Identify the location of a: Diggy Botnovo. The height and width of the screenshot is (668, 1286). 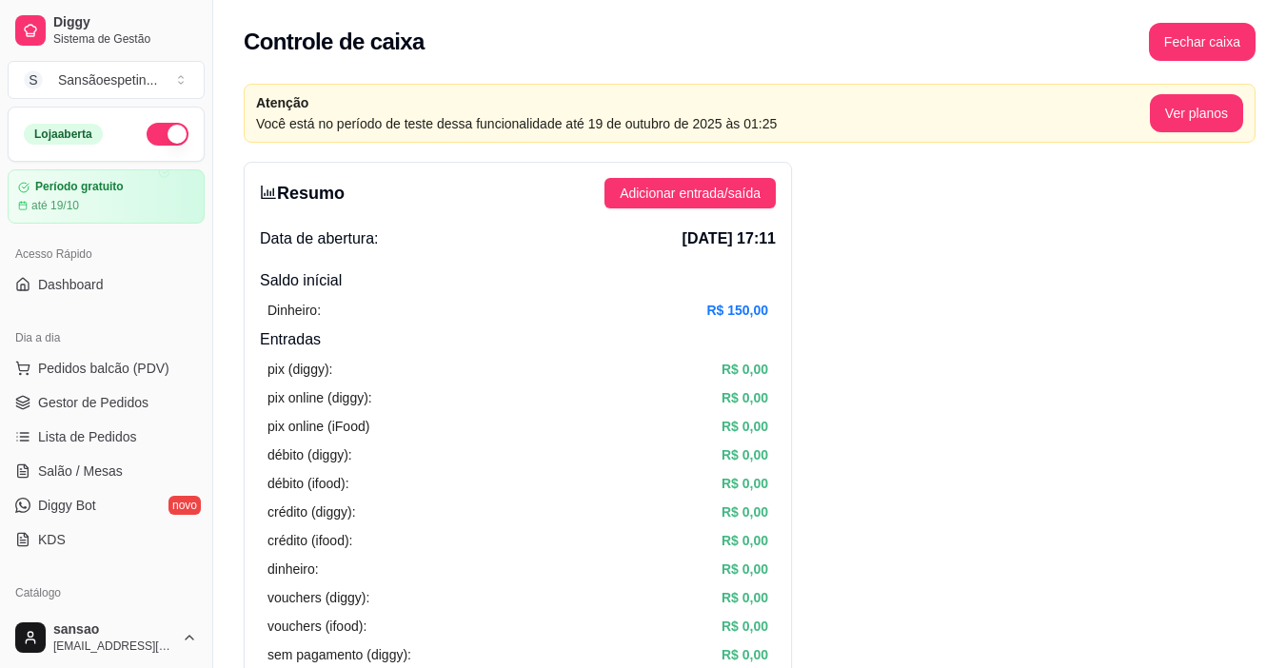
(106, 505).